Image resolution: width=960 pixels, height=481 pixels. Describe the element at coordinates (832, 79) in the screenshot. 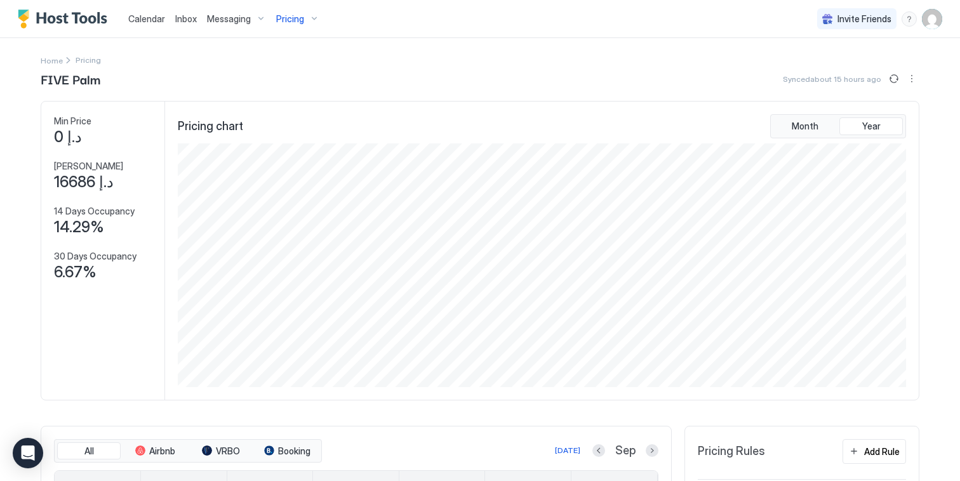

I see `span: Synced about 15 hours ago` at that location.